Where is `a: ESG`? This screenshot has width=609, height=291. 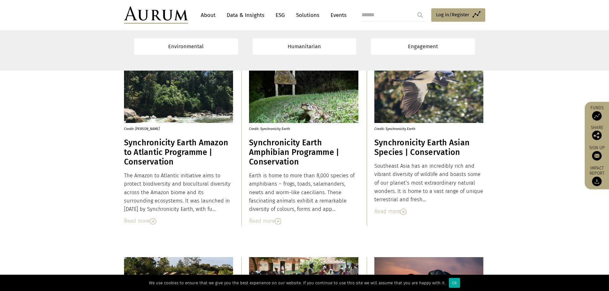
a: ESG is located at coordinates (280, 15).